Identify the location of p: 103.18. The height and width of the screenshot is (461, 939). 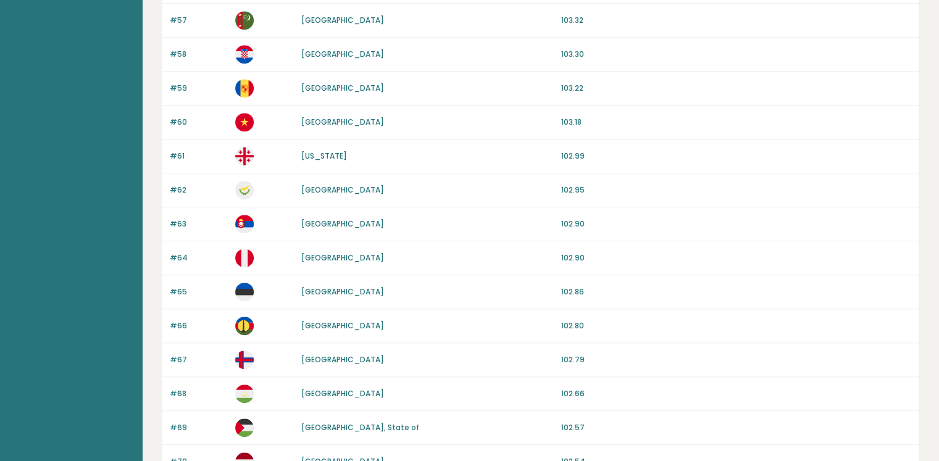
(736, 122).